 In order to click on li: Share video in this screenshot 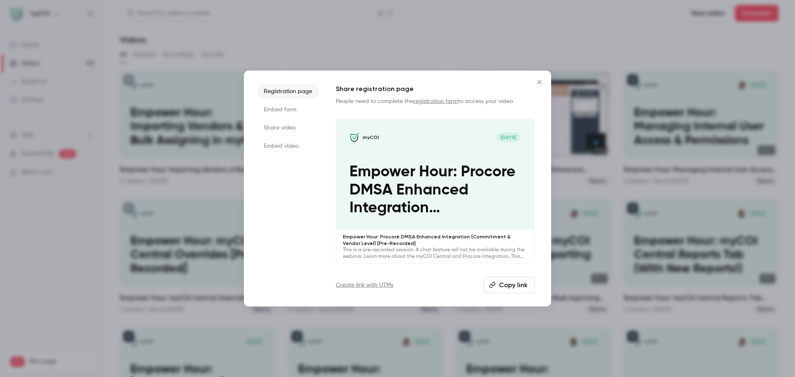, I will do `click(288, 128)`.